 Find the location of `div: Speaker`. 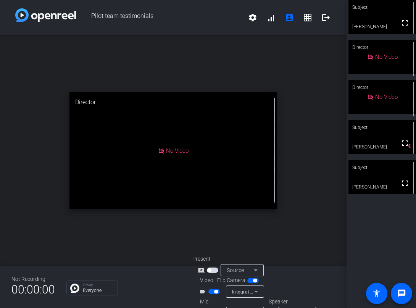

div: Speaker is located at coordinates (291, 301).